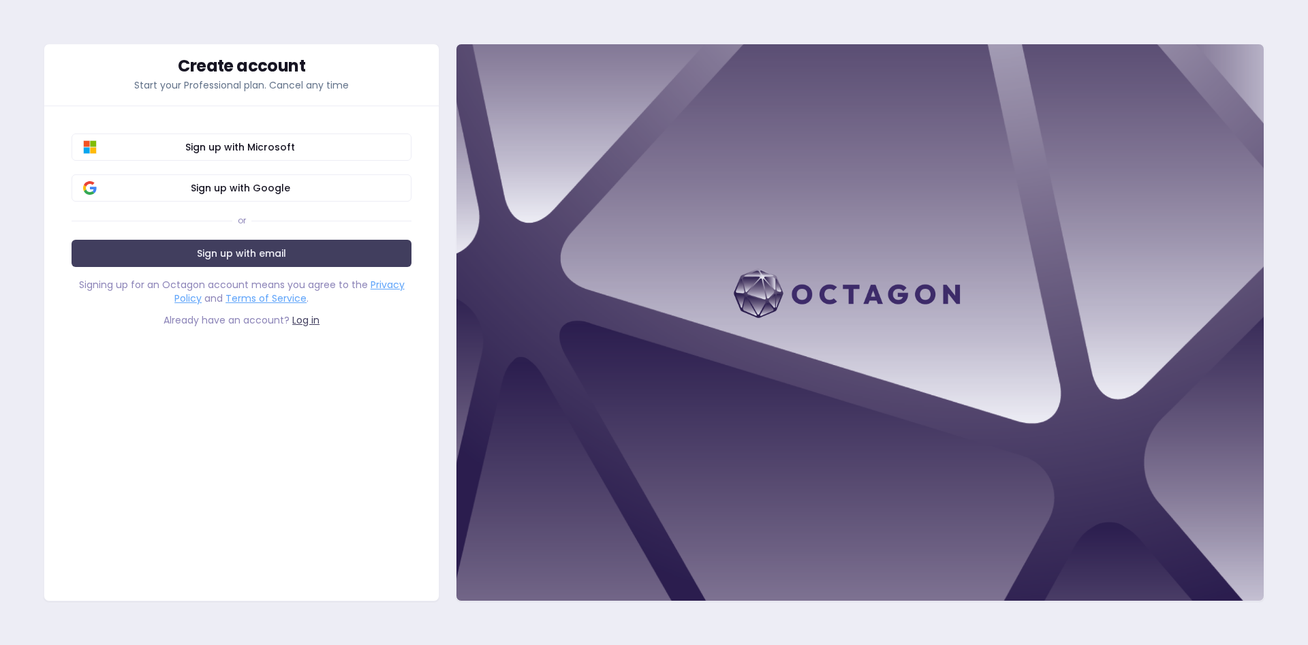 This screenshot has height=645, width=1308. What do you see at coordinates (240, 147) in the screenshot?
I see `span: Sign up with Microsoft` at bounding box center [240, 147].